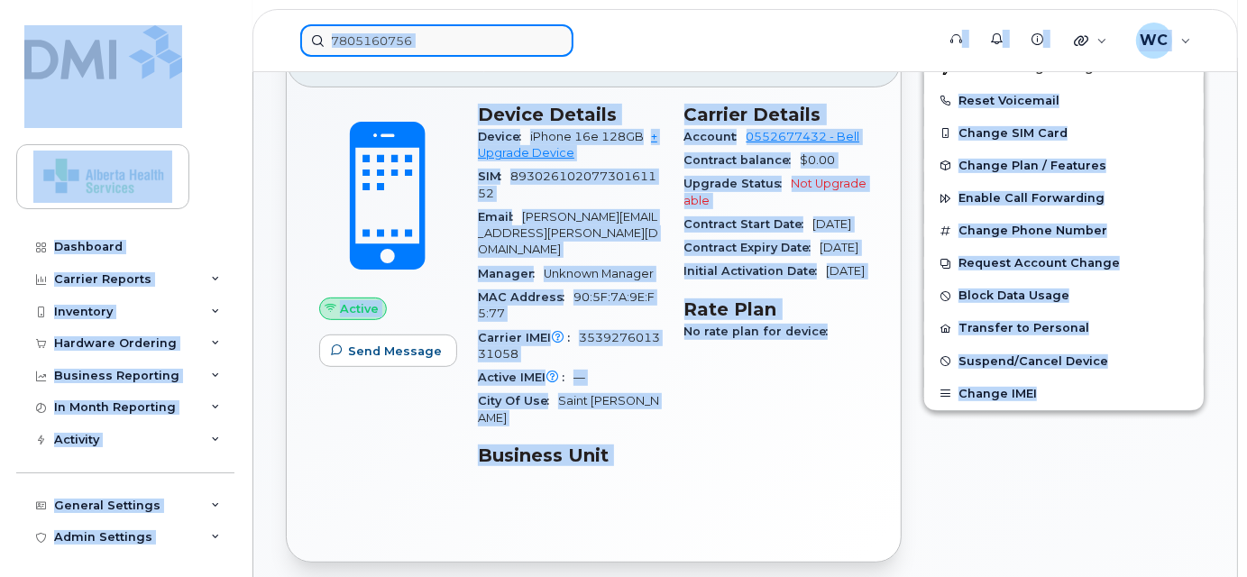  Describe the element at coordinates (748, 224) in the screenshot. I see `span: Contract Start Date` at that location.